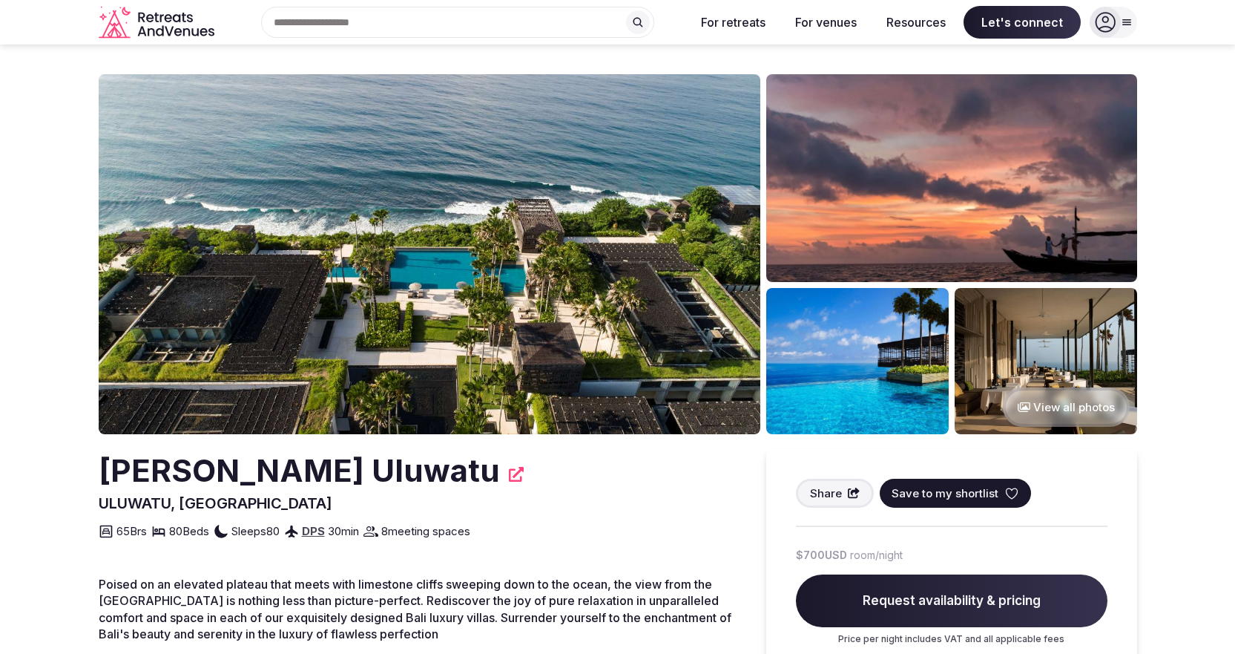 The height and width of the screenshot is (654, 1235). Describe the element at coordinates (429, 254) in the screenshot. I see `img: Venue cover photo` at that location.